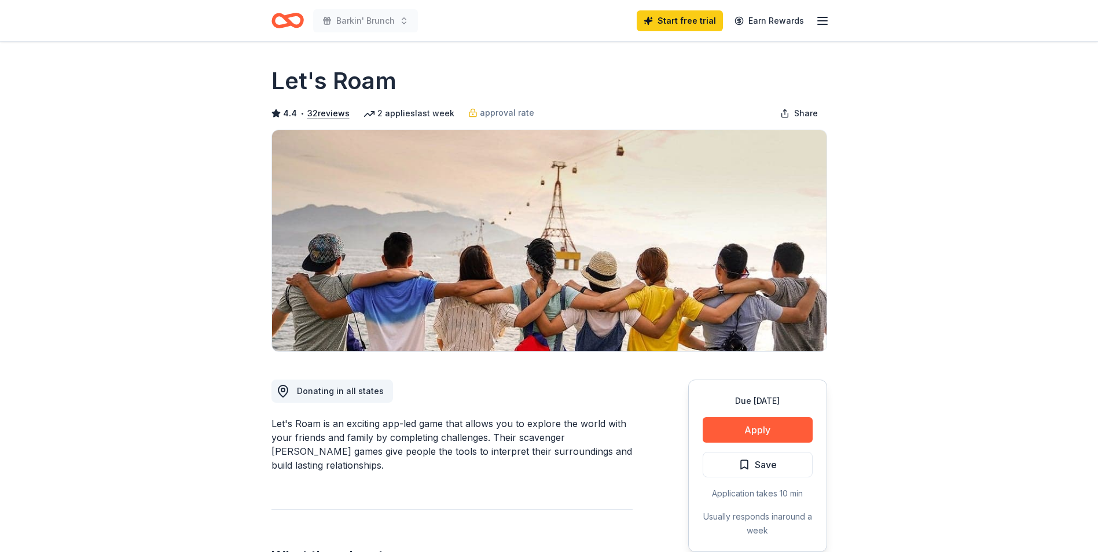 Image resolution: width=1098 pixels, height=552 pixels. Describe the element at coordinates (769, 21) in the screenshot. I see `a: Earn Rewards` at that location.